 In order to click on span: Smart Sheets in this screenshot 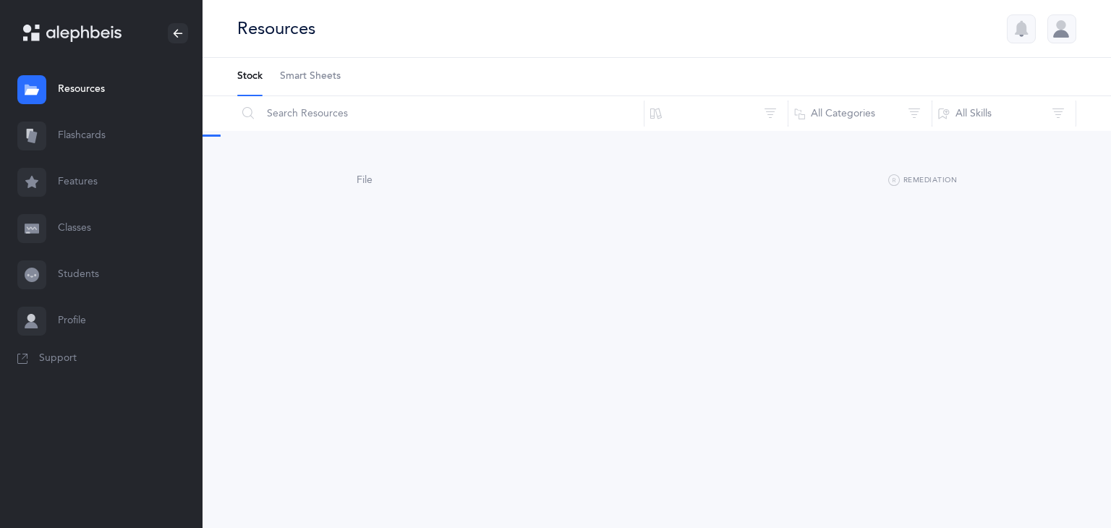, I will do `click(310, 77)`.